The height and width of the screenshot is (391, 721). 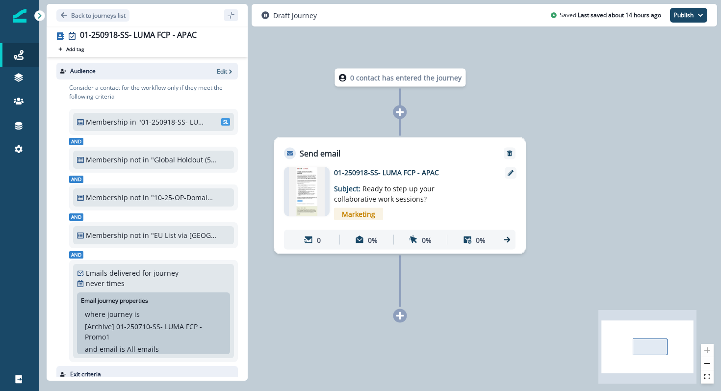 What do you see at coordinates (689, 15) in the screenshot?
I see `button: Publish` at bounding box center [689, 15].